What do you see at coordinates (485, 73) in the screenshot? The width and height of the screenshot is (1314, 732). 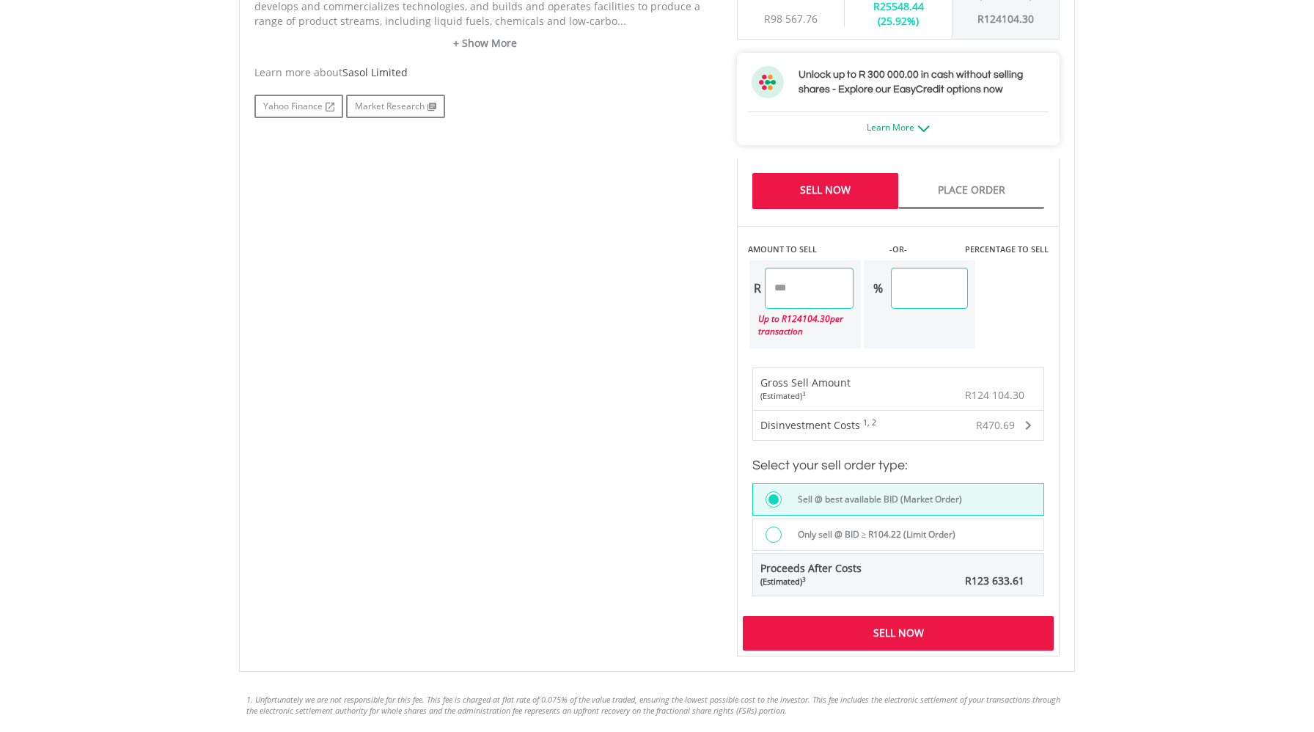 I see `div: Learn more about` at bounding box center [485, 73].